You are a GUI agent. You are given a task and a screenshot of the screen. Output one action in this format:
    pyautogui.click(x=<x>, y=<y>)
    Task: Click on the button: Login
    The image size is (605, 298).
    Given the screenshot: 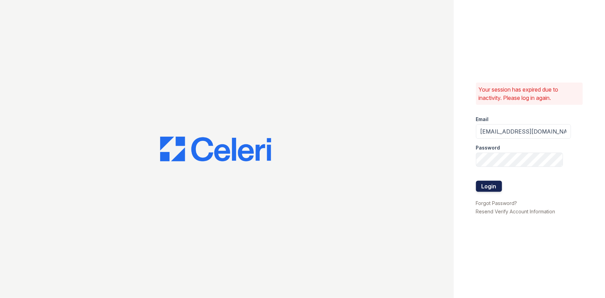 What is the action you would take?
    pyautogui.click(x=489, y=186)
    